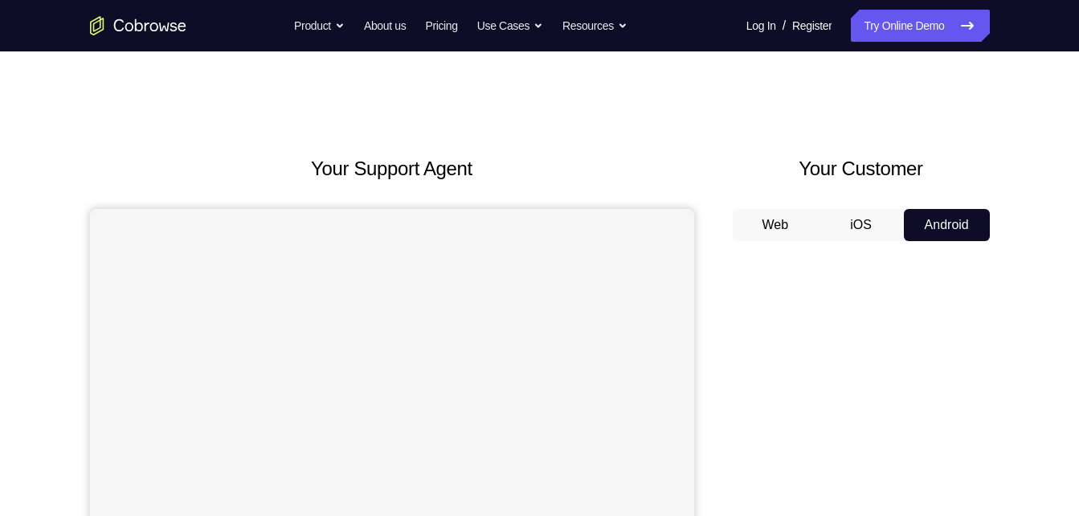  I want to click on button: Android, so click(946, 225).